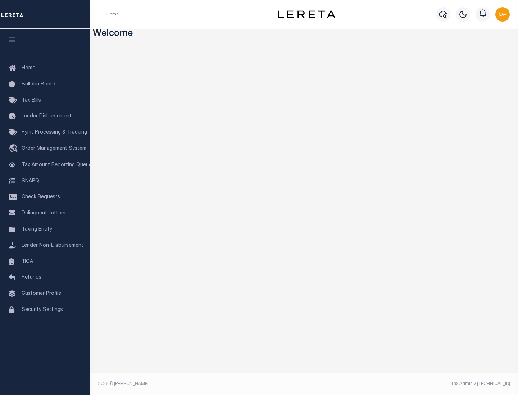  Describe the element at coordinates (42, 310) in the screenshot. I see `span: Security Settings` at that location.